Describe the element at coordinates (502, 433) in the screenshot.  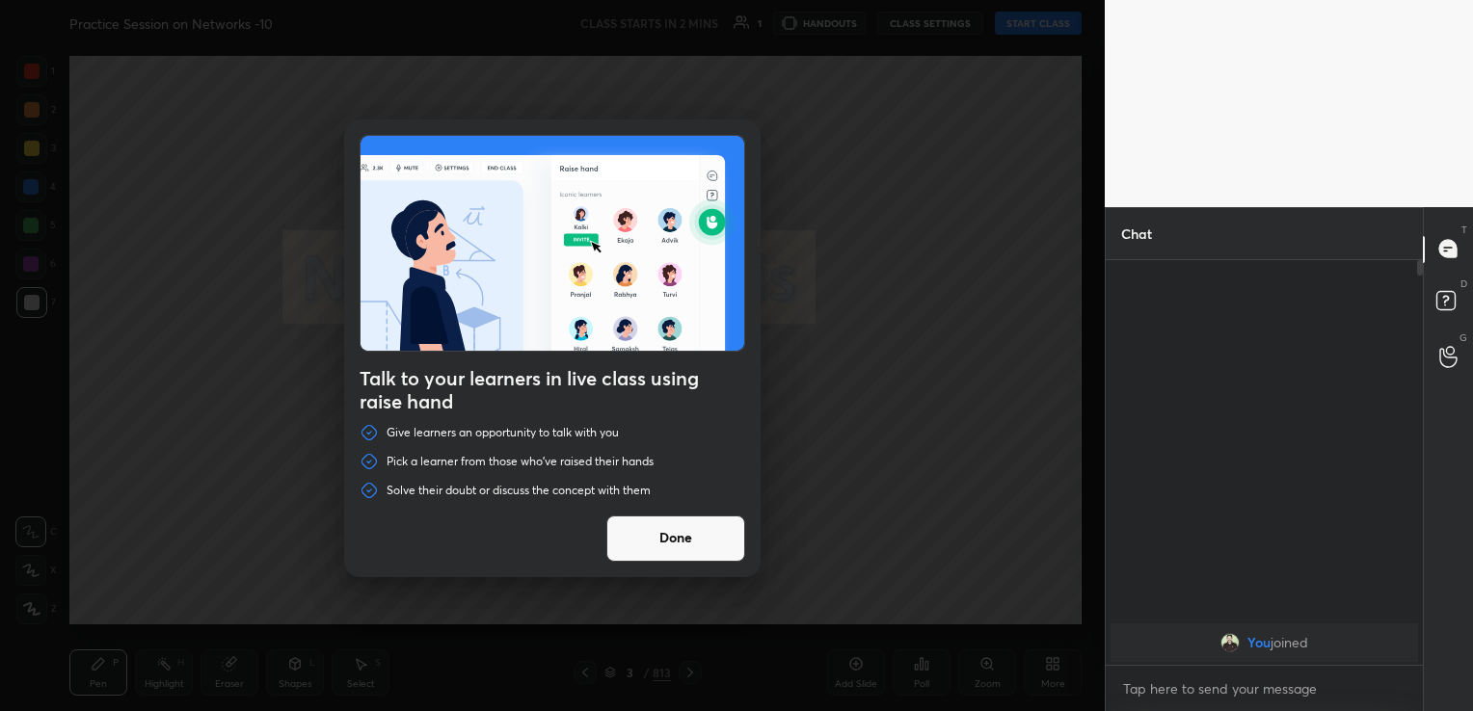
I see `p: Give learners an opportunity to talk with you` at that location.